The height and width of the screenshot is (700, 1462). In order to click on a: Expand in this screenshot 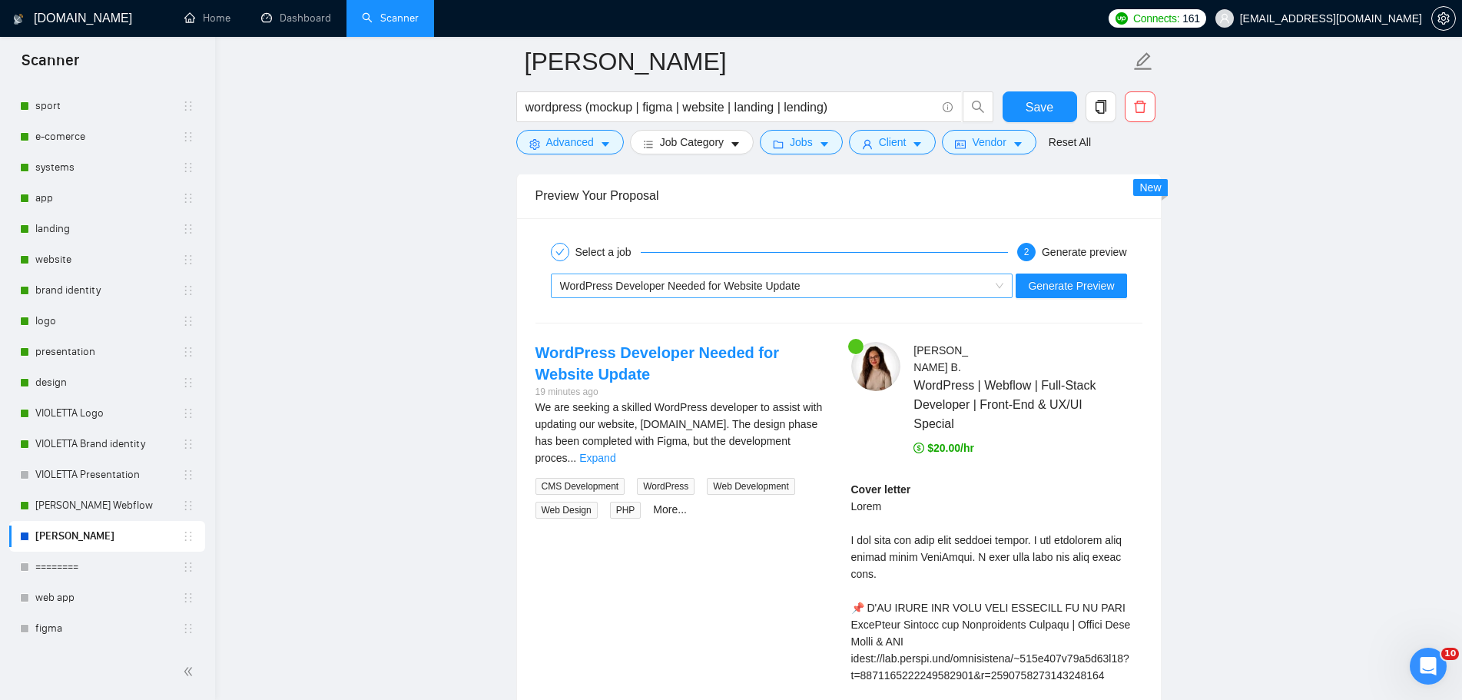, I will do `click(597, 458)`.